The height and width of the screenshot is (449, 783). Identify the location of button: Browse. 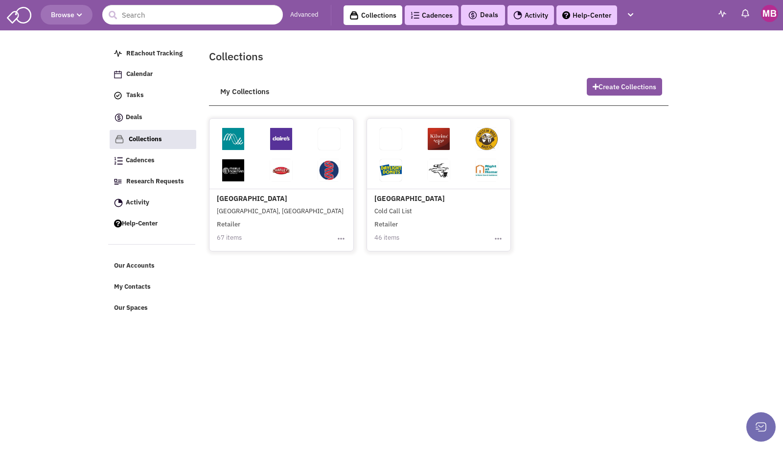
(67, 15).